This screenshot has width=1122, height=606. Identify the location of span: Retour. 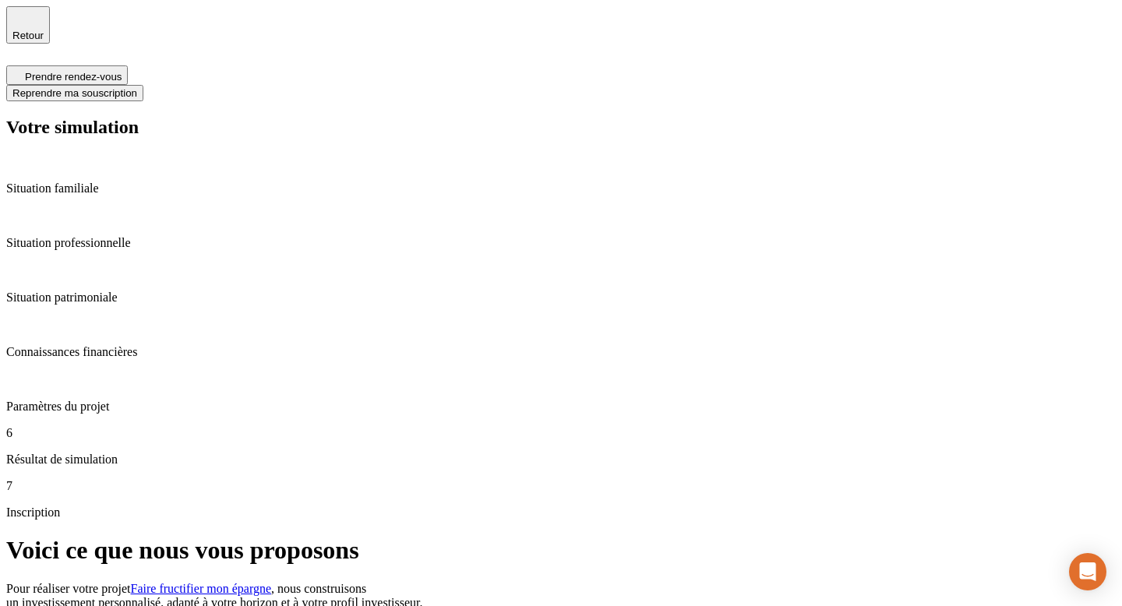
(28, 35).